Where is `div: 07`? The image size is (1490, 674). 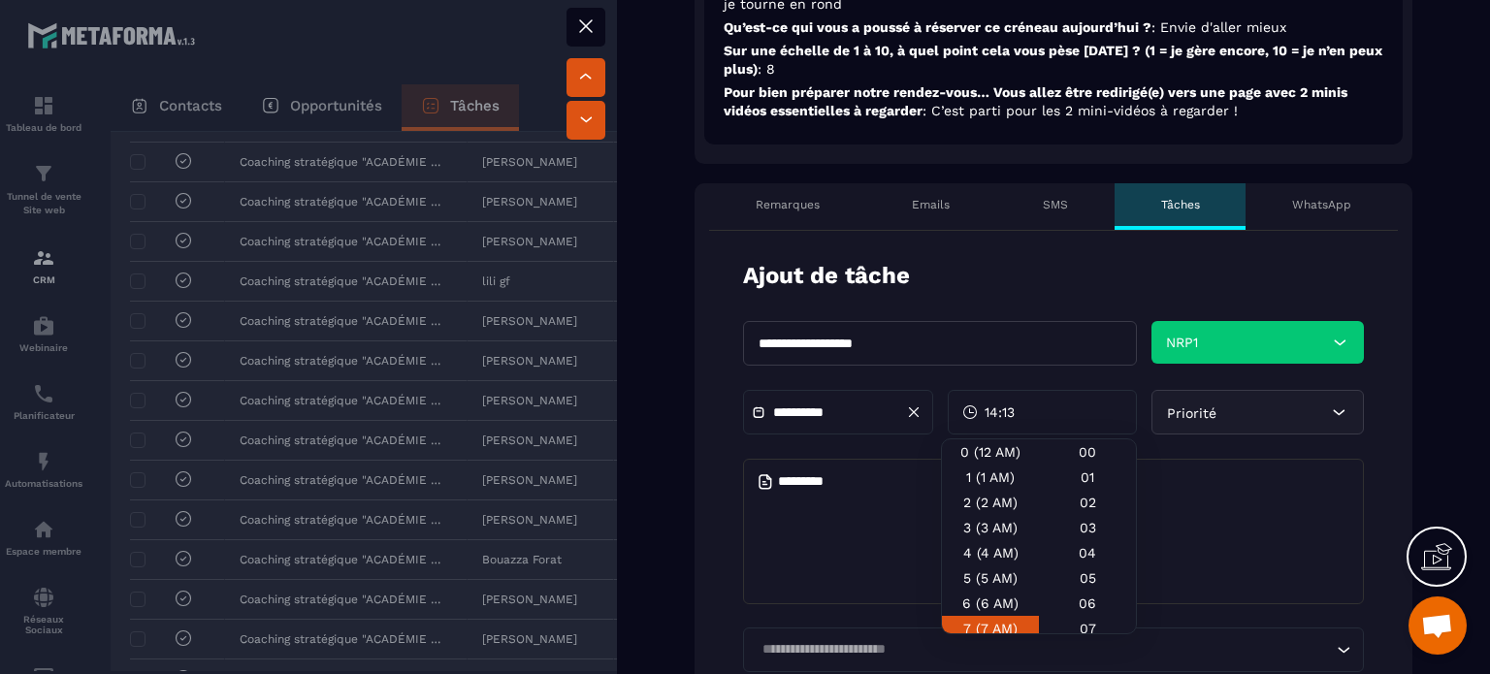
div: 07 is located at coordinates (1087, 629).